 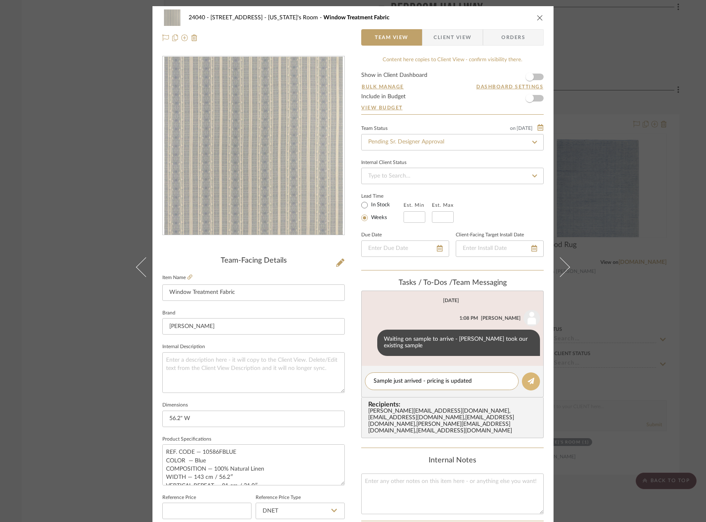 What do you see at coordinates (454, 404) in the screenshot?
I see `span: Recipients:` at bounding box center [454, 404].